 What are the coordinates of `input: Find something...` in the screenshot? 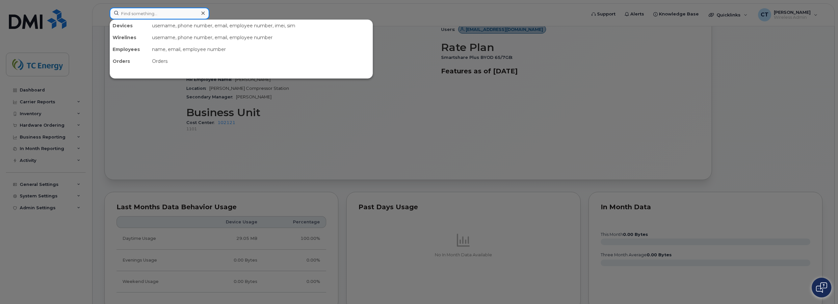 It's located at (159, 14).